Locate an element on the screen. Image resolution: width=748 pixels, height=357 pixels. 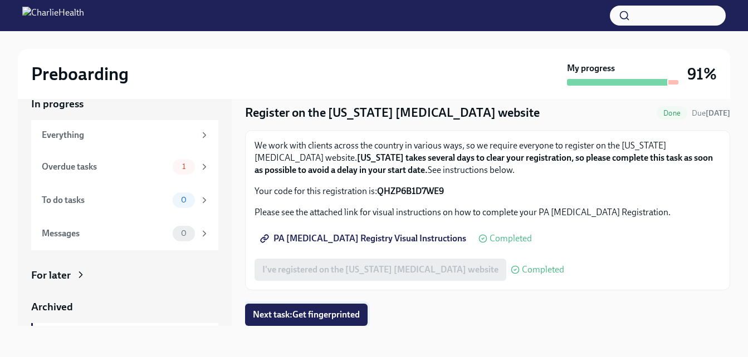
div: Overdue tasks is located at coordinates (105, 167).